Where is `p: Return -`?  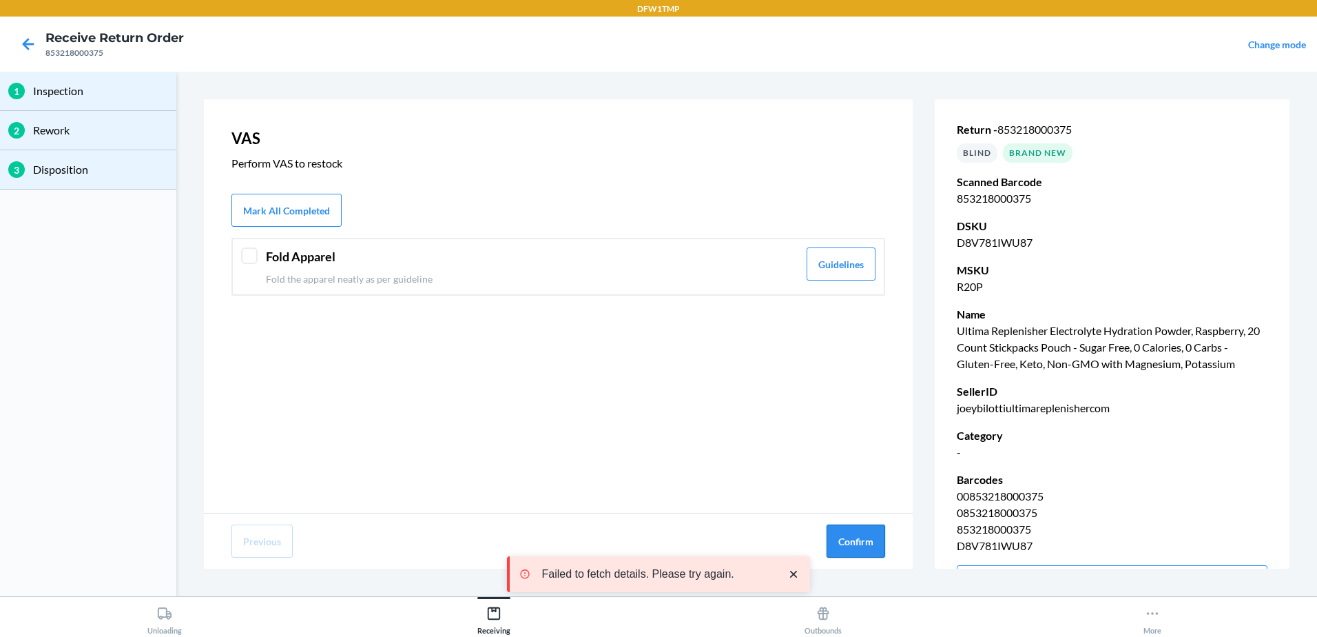
p: Return - is located at coordinates (1112, 130).